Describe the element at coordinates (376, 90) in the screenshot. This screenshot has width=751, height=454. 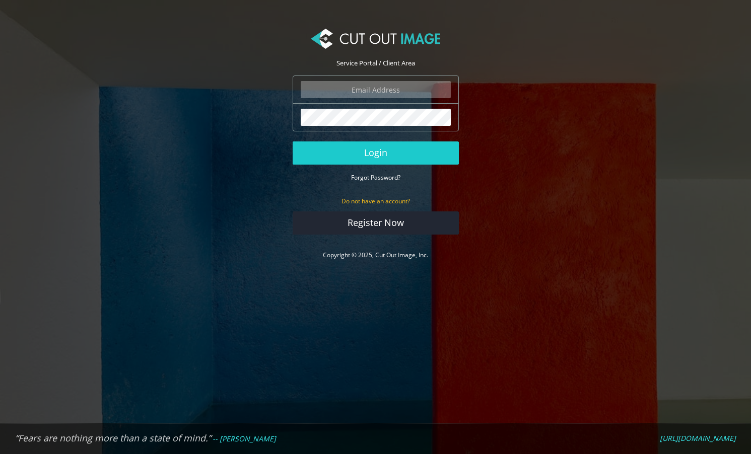
I see `input: Email Address` at that location.